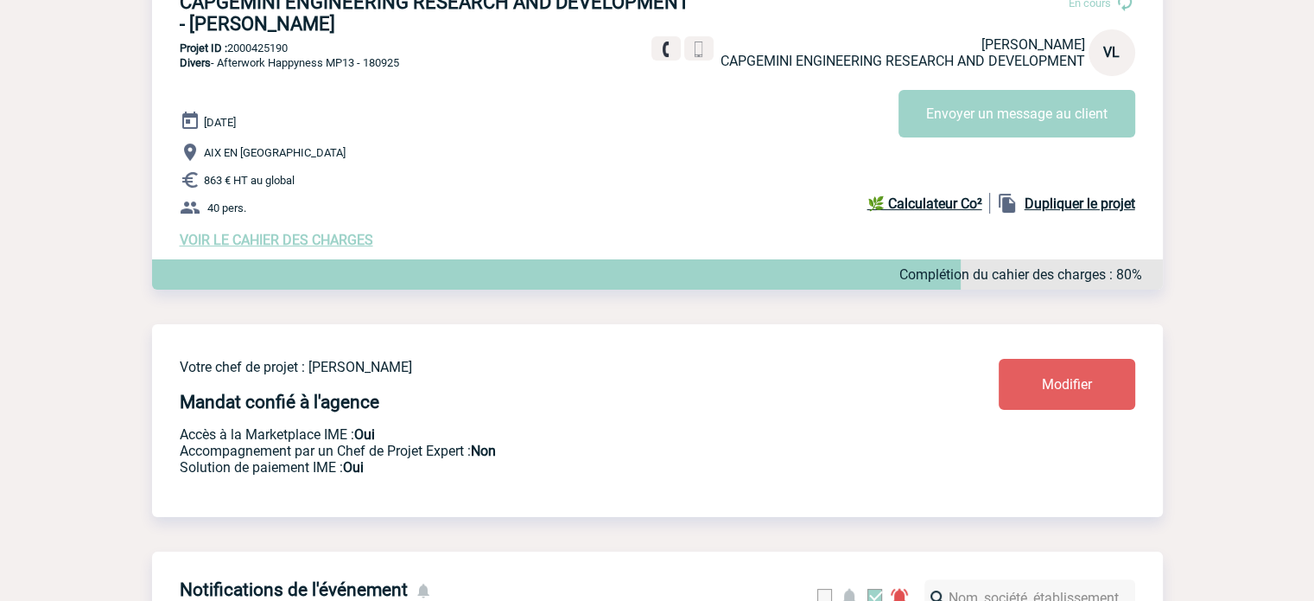 The height and width of the screenshot is (601, 1314). Describe the element at coordinates (538, 467) in the screenshot. I see `p: Conformité aux process achat client, Prise en charge de la facturation, Mutualisation de plusieur...` at that location.